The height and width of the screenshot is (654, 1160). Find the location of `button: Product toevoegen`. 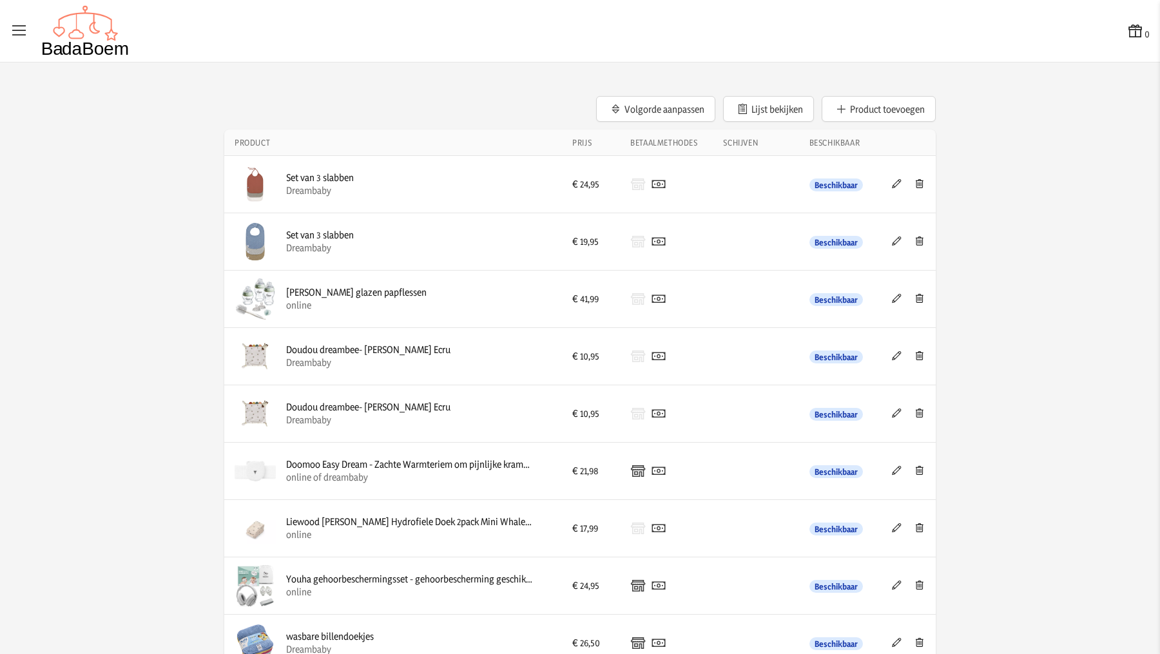

button: Product toevoegen is located at coordinates (879, 109).